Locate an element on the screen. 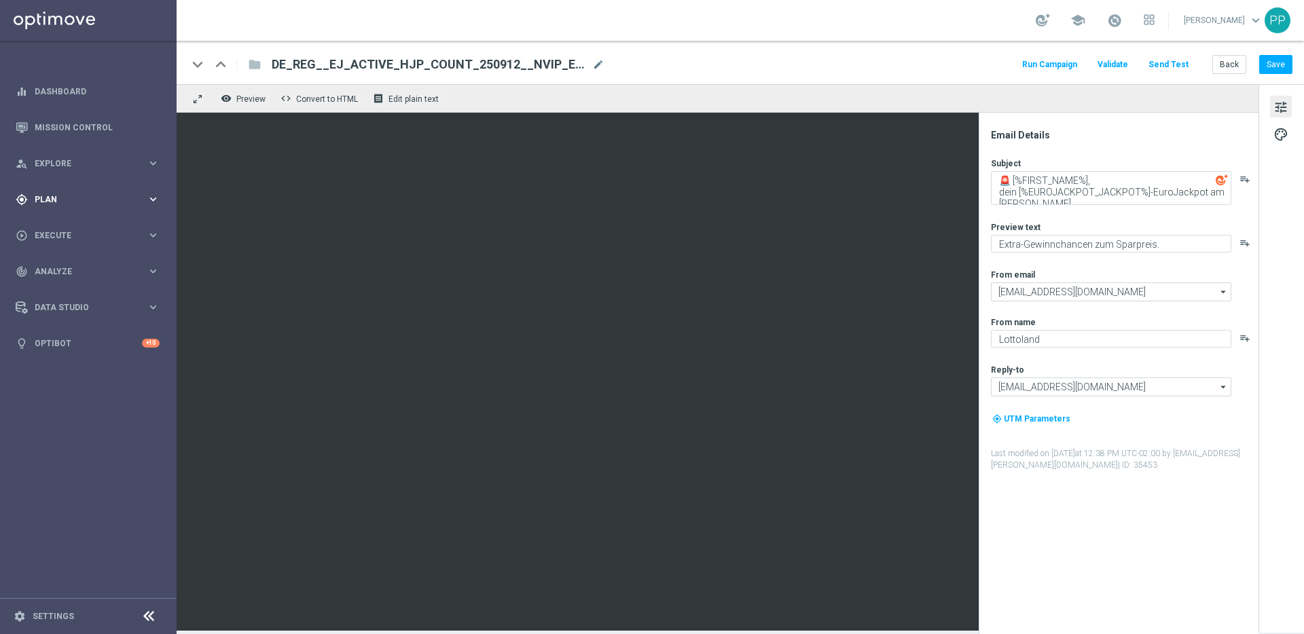  div: Plan is located at coordinates (81, 200).